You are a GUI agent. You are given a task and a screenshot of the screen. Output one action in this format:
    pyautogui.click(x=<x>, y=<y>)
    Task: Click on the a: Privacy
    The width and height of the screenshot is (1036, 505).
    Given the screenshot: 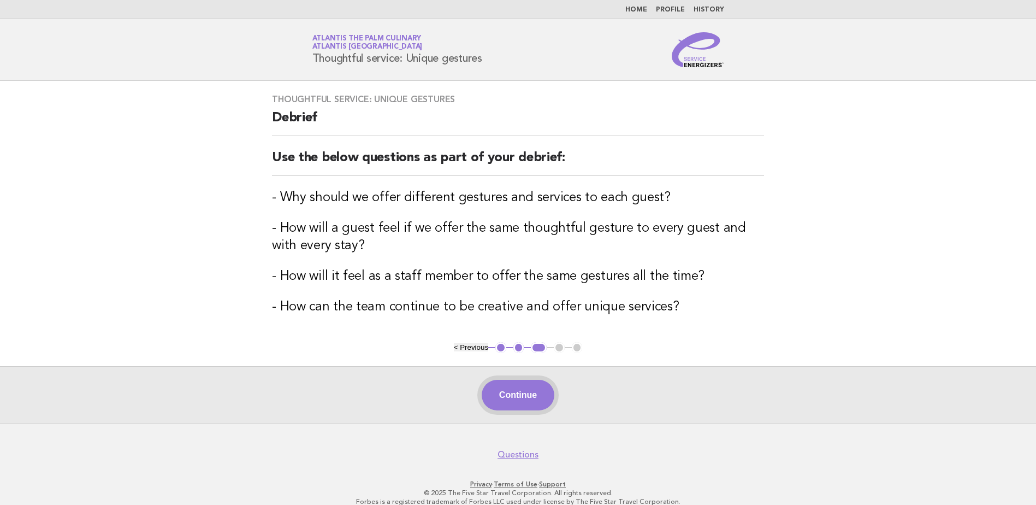 What is the action you would take?
    pyautogui.click(x=481, y=484)
    